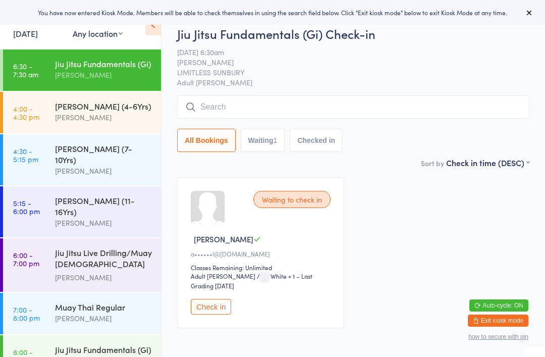 The width and height of the screenshot is (545, 357). Describe the element at coordinates (211, 306) in the screenshot. I see `button: Check in` at that location.